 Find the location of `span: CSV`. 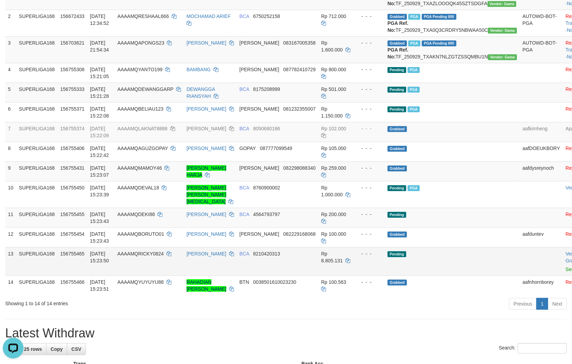

span: CSV is located at coordinates (76, 349).